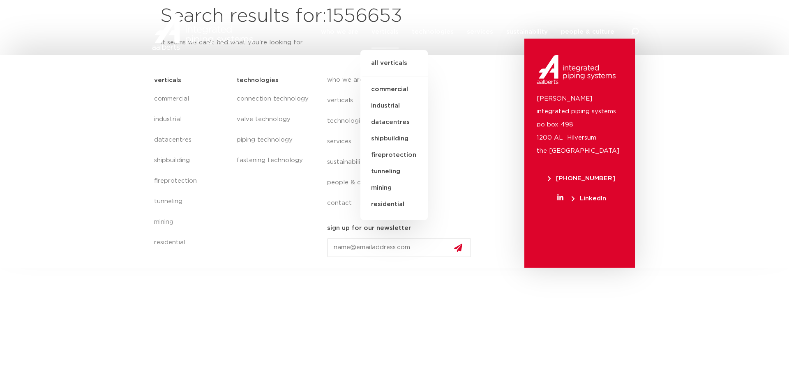  Describe the element at coordinates (274, 161) in the screenshot. I see `a: fastening technology` at that location.